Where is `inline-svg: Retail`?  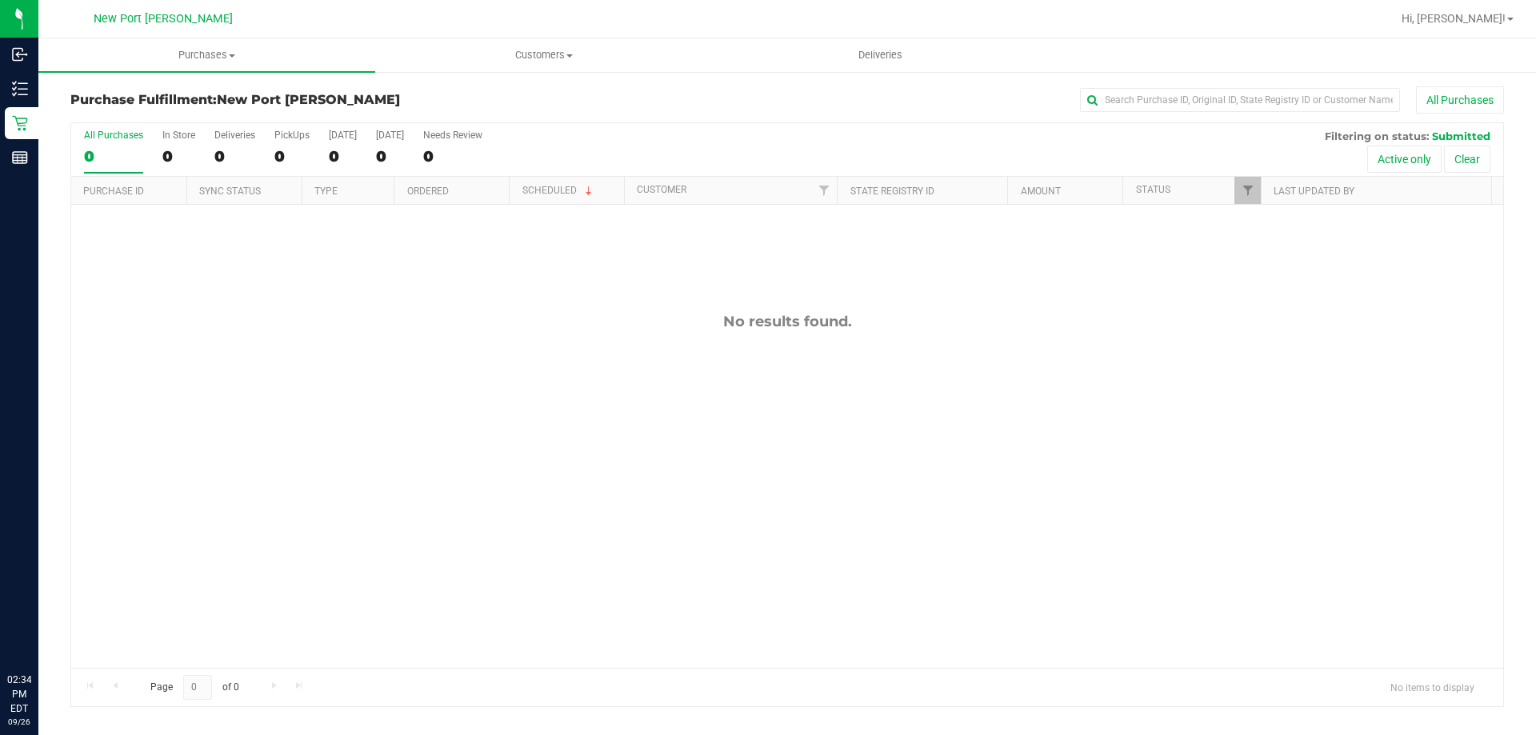 inline-svg: Retail is located at coordinates (20, 123).